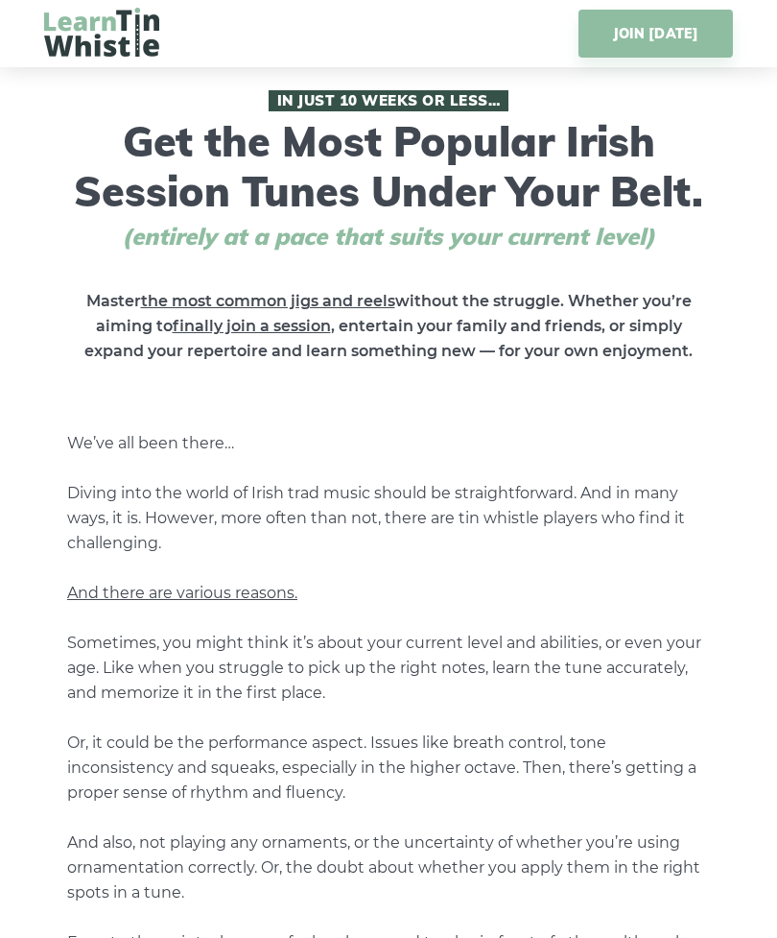 The height and width of the screenshot is (938, 777). Describe the element at coordinates (251, 325) in the screenshot. I see `span: finally join a session` at that location.